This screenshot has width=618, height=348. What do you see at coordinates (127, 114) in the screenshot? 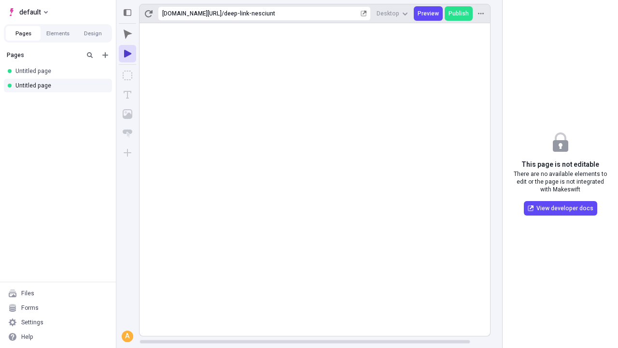
I see `button: Image` at bounding box center [127, 114].